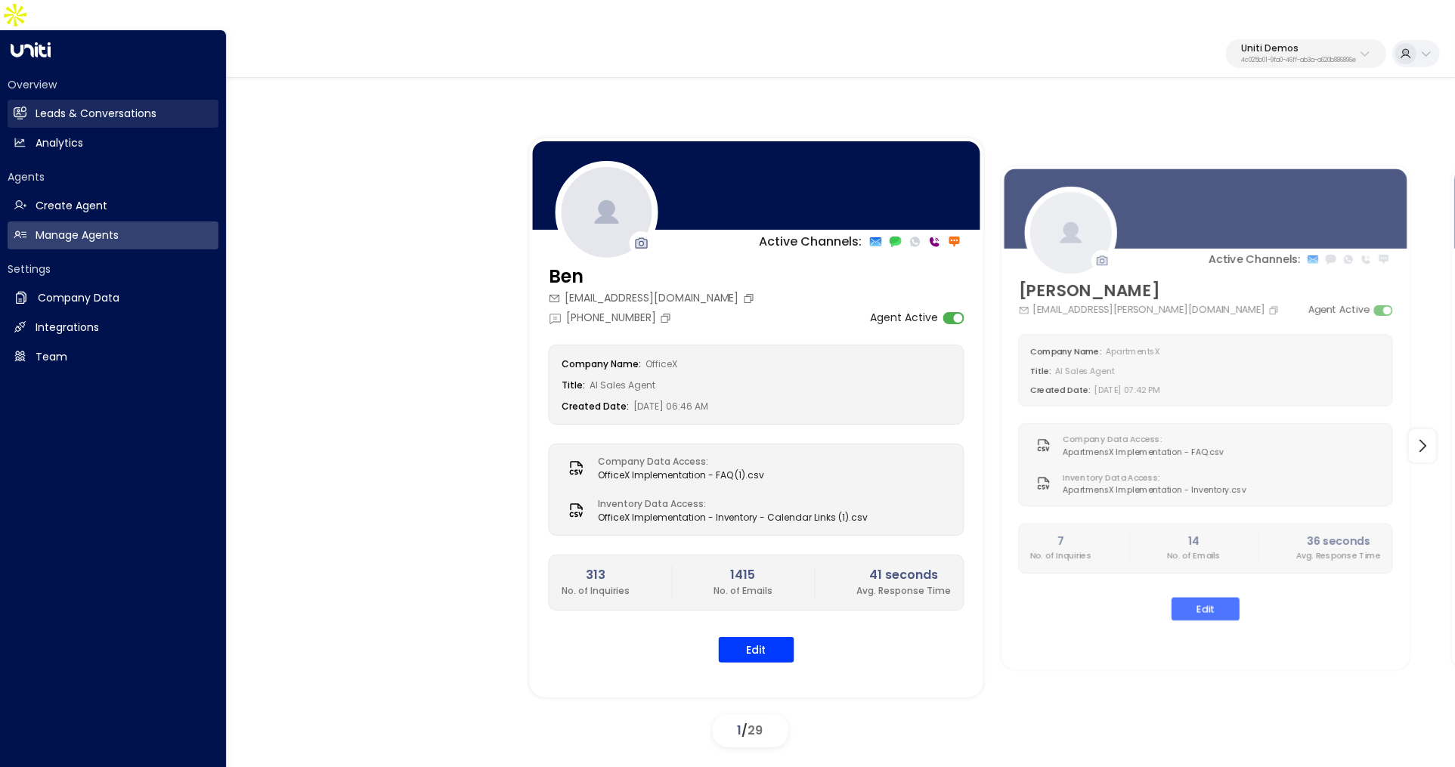 The image size is (1455, 767). What do you see at coordinates (113, 235) in the screenshot?
I see `a: Manage Agents` at bounding box center [113, 235].